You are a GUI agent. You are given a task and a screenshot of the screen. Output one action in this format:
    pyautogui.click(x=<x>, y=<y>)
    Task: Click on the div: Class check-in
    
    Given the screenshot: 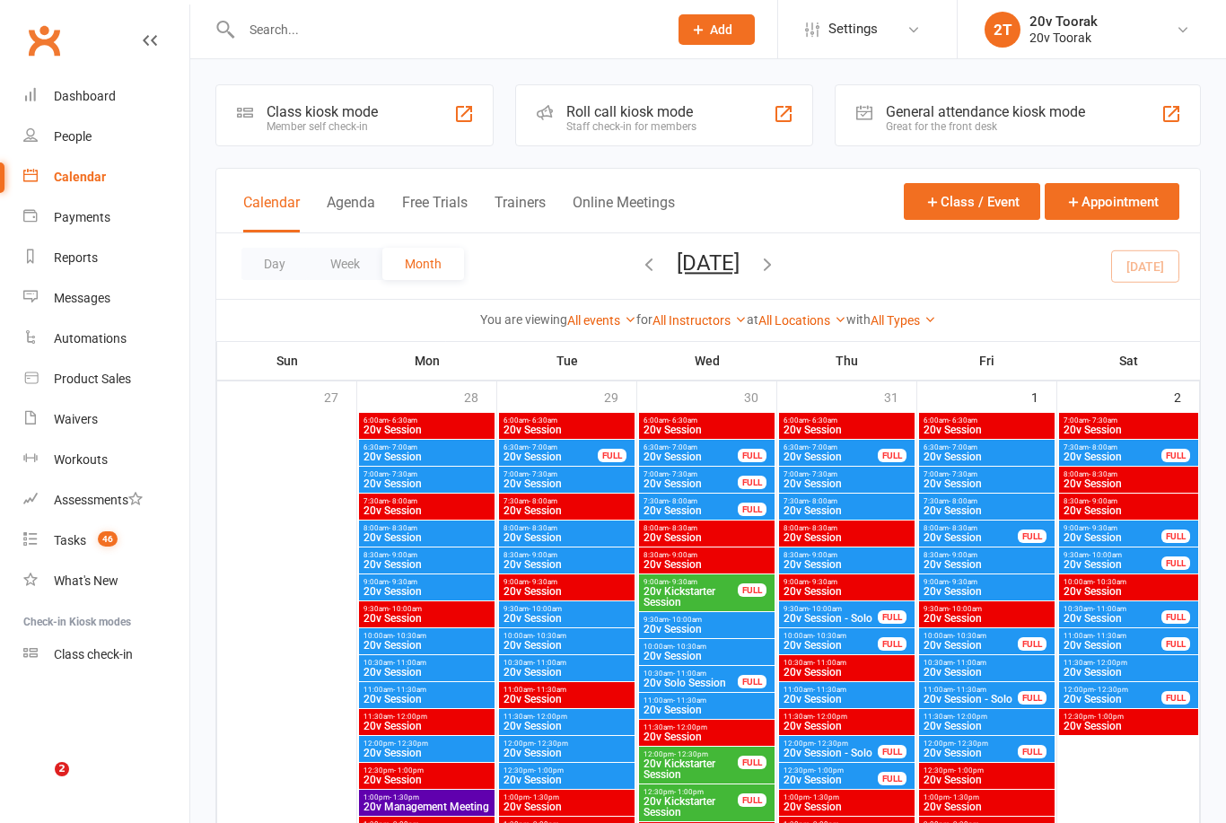 What is the action you would take?
    pyautogui.click(x=93, y=654)
    